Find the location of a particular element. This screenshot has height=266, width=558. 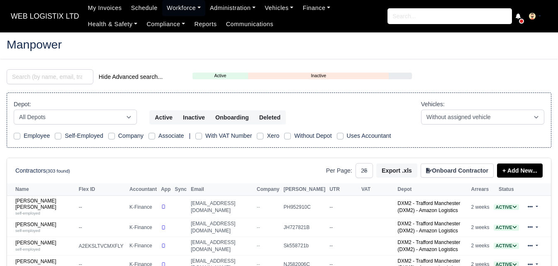

button: Onboard Contractor is located at coordinates (457, 170).